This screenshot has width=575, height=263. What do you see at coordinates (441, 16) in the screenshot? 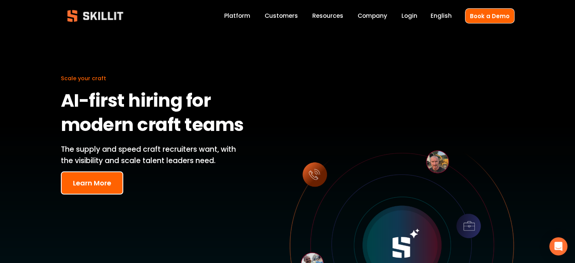
I see `span: English` at bounding box center [441, 16].